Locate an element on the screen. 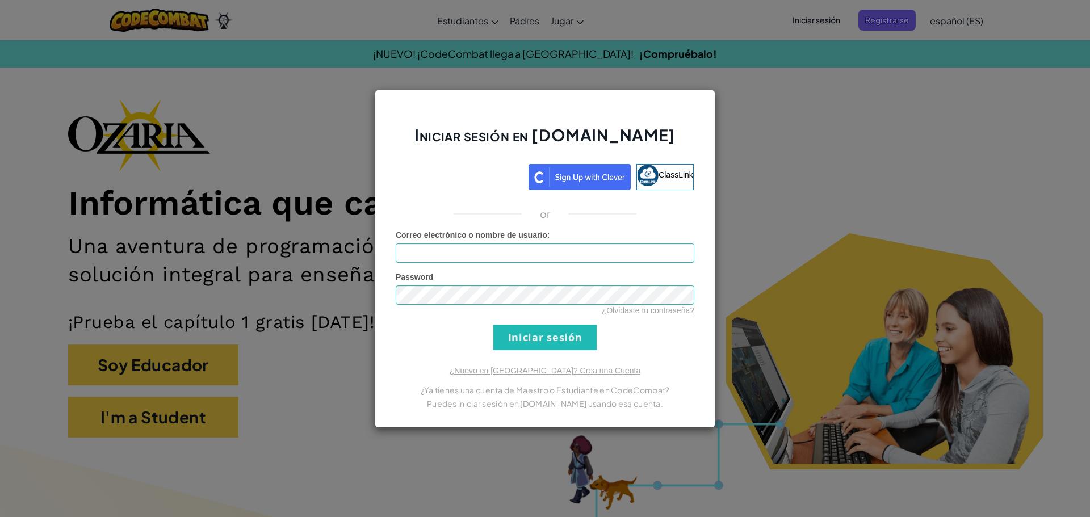 The width and height of the screenshot is (1090, 517). span: Correo electrónico o nombre de usuario is located at coordinates (471, 235).